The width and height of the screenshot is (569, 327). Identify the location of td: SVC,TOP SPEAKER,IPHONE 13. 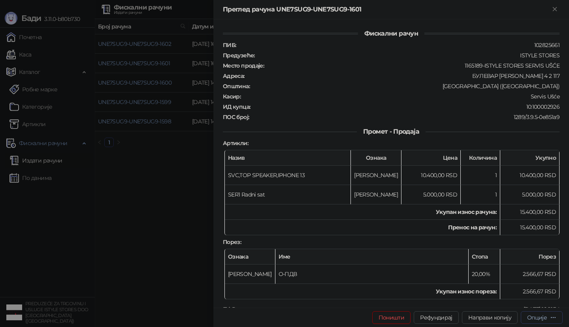
(288, 175).